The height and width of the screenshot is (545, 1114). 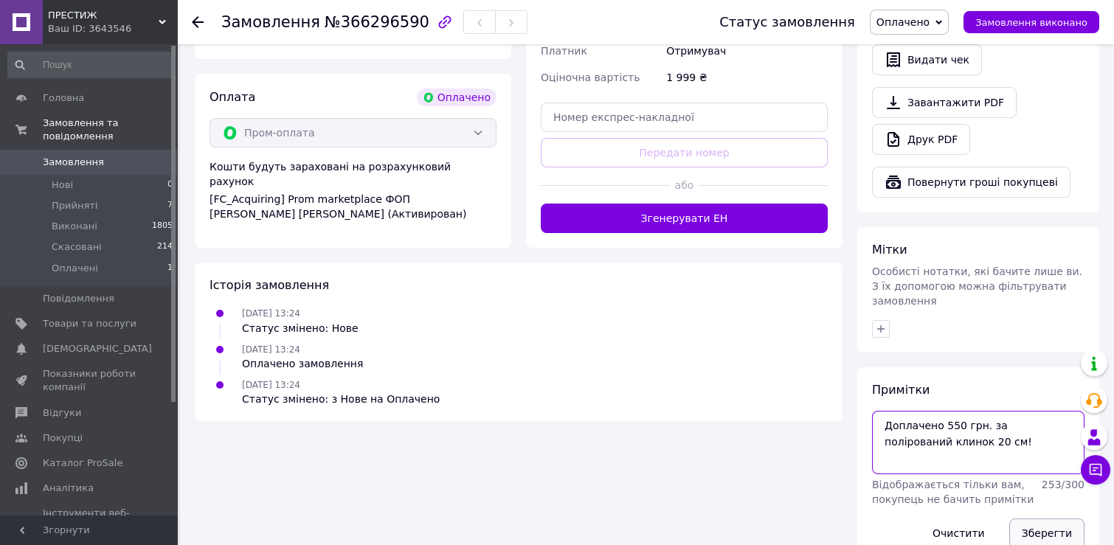 What do you see at coordinates (926, 60) in the screenshot?
I see `button: Видати чек` at bounding box center [926, 60].